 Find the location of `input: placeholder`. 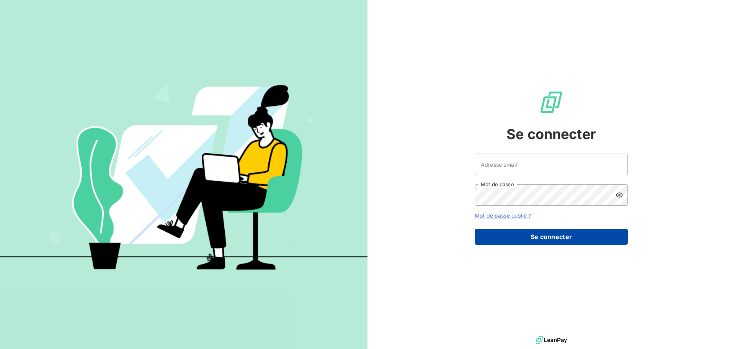

input: placeholder is located at coordinates (551, 164).